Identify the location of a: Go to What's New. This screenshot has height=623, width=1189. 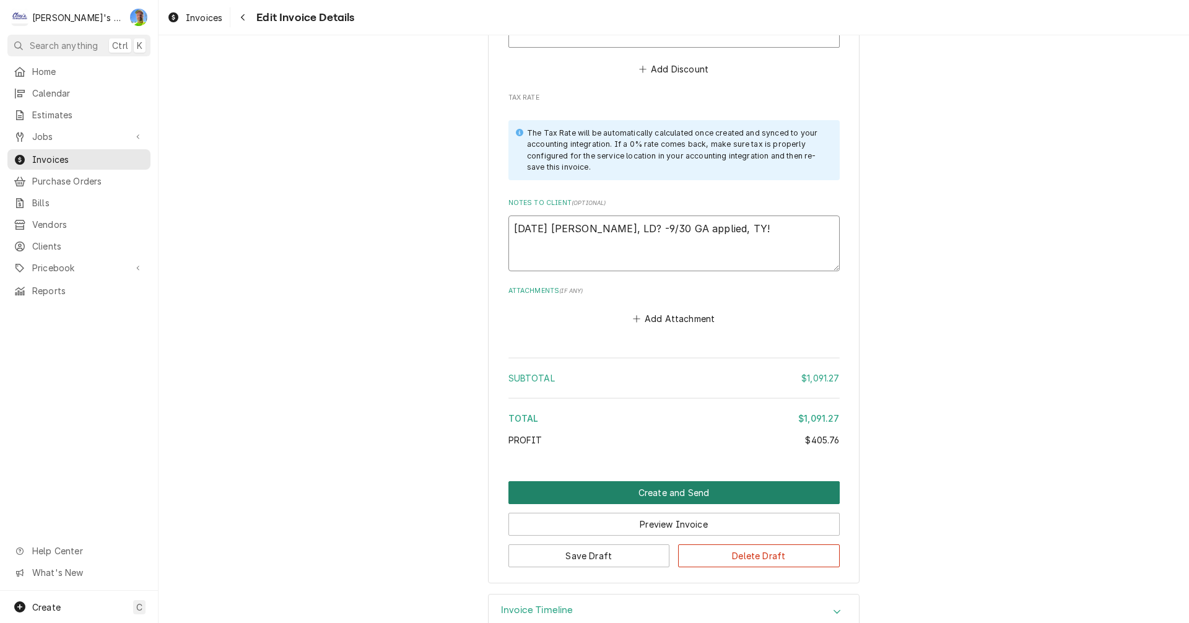
(79, 572).